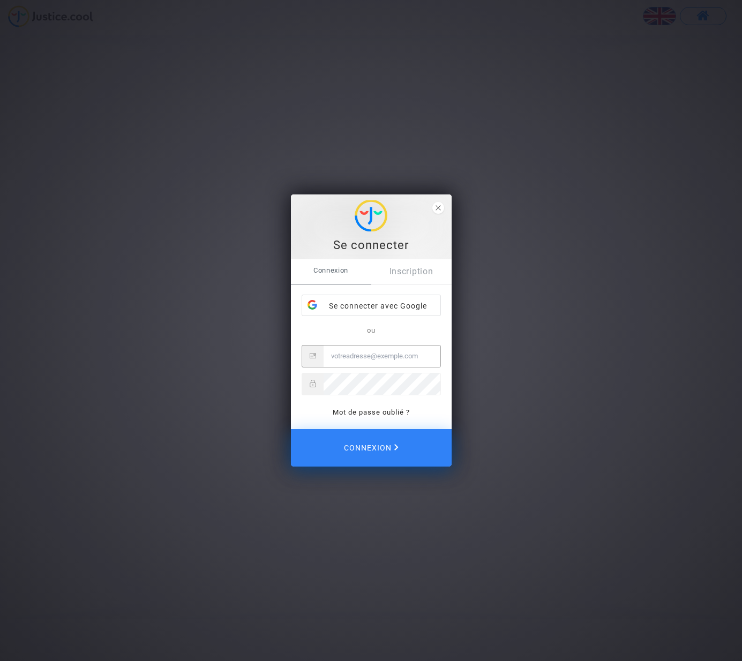 The image size is (742, 661). I want to click on div: Se connecter avec Google, so click(371, 306).